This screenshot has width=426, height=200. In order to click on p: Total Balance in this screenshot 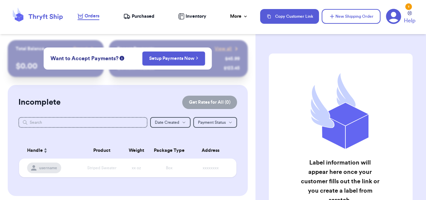, I will do `click(30, 49)`.